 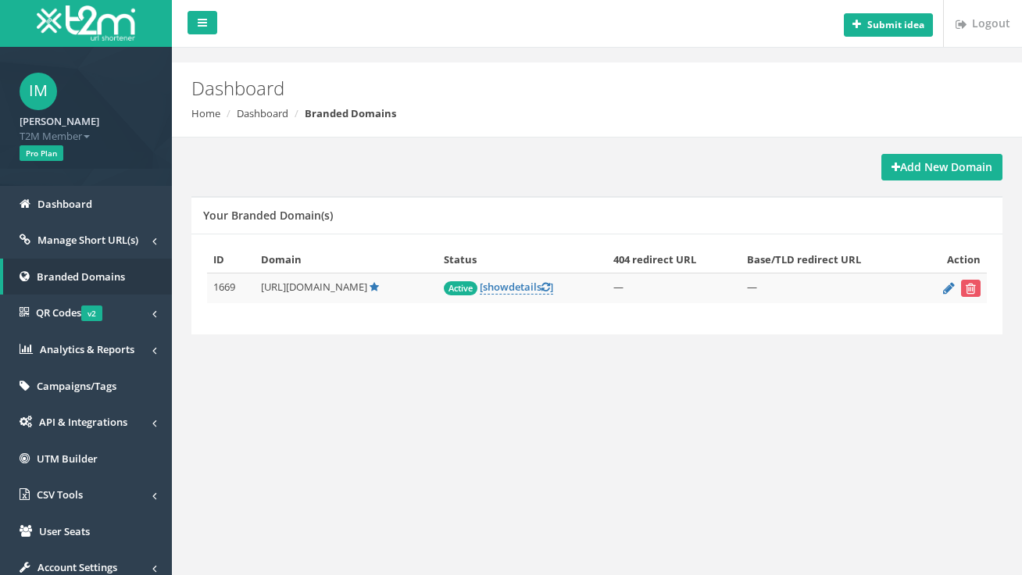 I want to click on a: [showdetails], so click(x=517, y=287).